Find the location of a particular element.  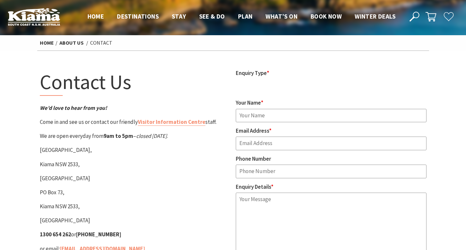

span: Plan is located at coordinates (245, 16).